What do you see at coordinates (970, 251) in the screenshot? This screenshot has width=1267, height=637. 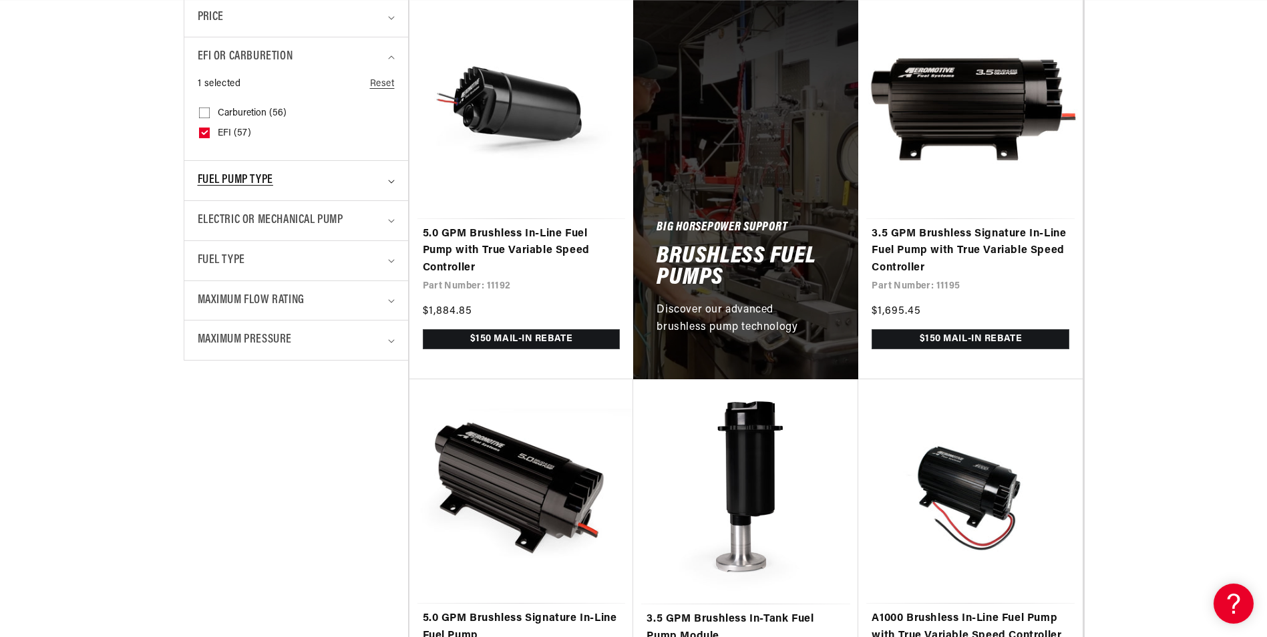 I see `a: 3.5 GPM Brushless Signature In-Line Fuel Pump with True Variable Speed Controller` at bounding box center [970, 251].